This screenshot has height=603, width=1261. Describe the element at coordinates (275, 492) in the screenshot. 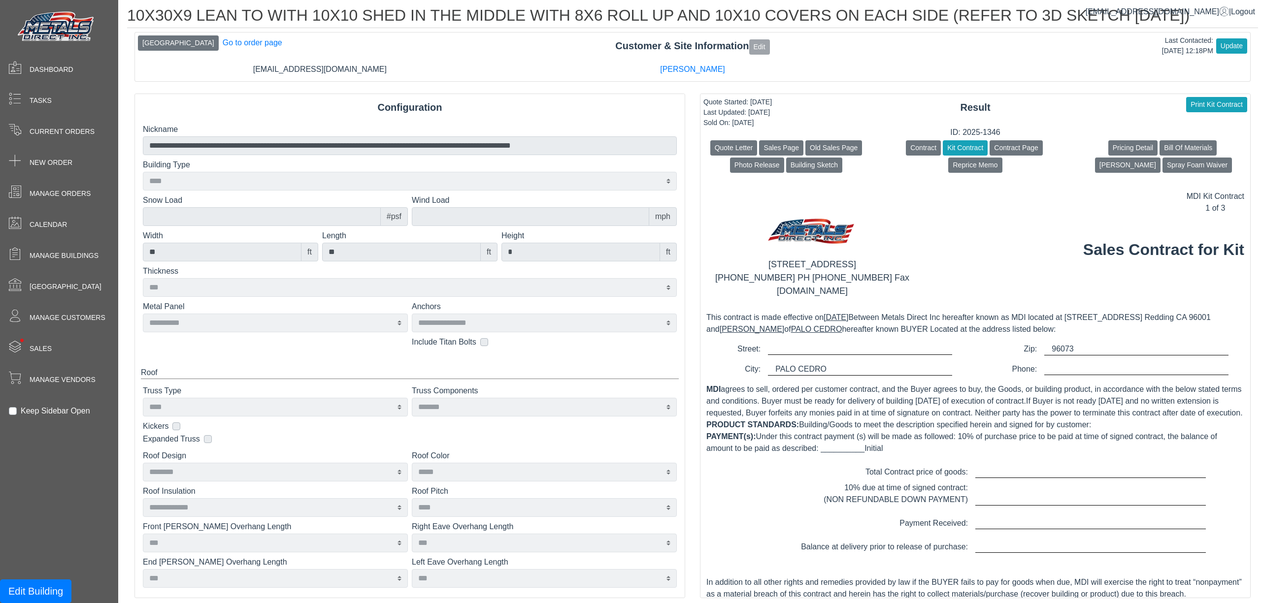

I see `label: Roof Insulation` at that location.